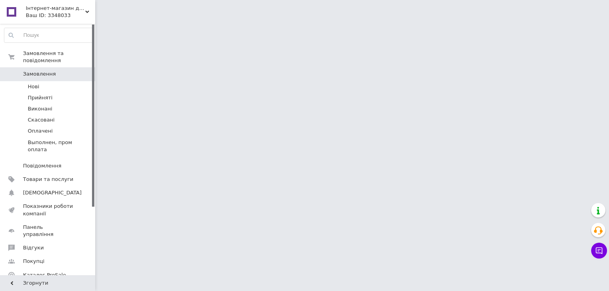 This screenshot has width=609, height=291. I want to click on span: Відгуки, so click(33, 248).